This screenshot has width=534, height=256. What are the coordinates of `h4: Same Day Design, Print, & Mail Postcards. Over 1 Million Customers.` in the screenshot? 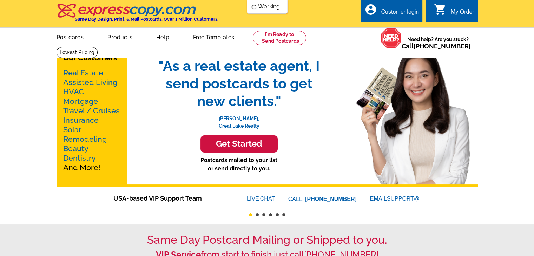 It's located at (146, 19).